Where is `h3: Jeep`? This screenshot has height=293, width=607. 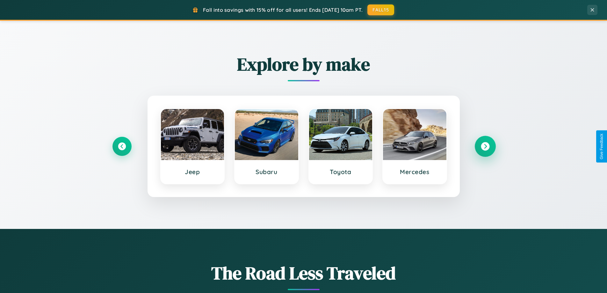
h3: Jeep is located at coordinates (192, 172).